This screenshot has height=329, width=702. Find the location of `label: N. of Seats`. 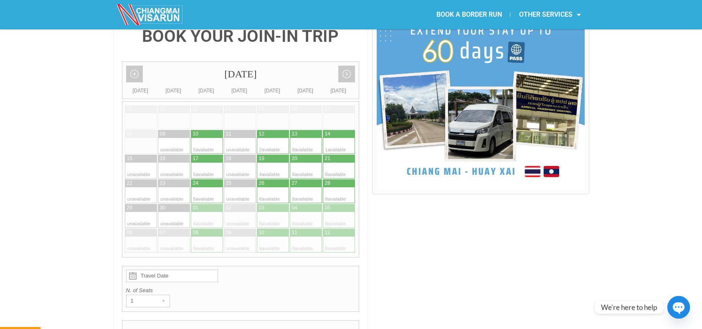

label: N. of Seats is located at coordinates (241, 290).